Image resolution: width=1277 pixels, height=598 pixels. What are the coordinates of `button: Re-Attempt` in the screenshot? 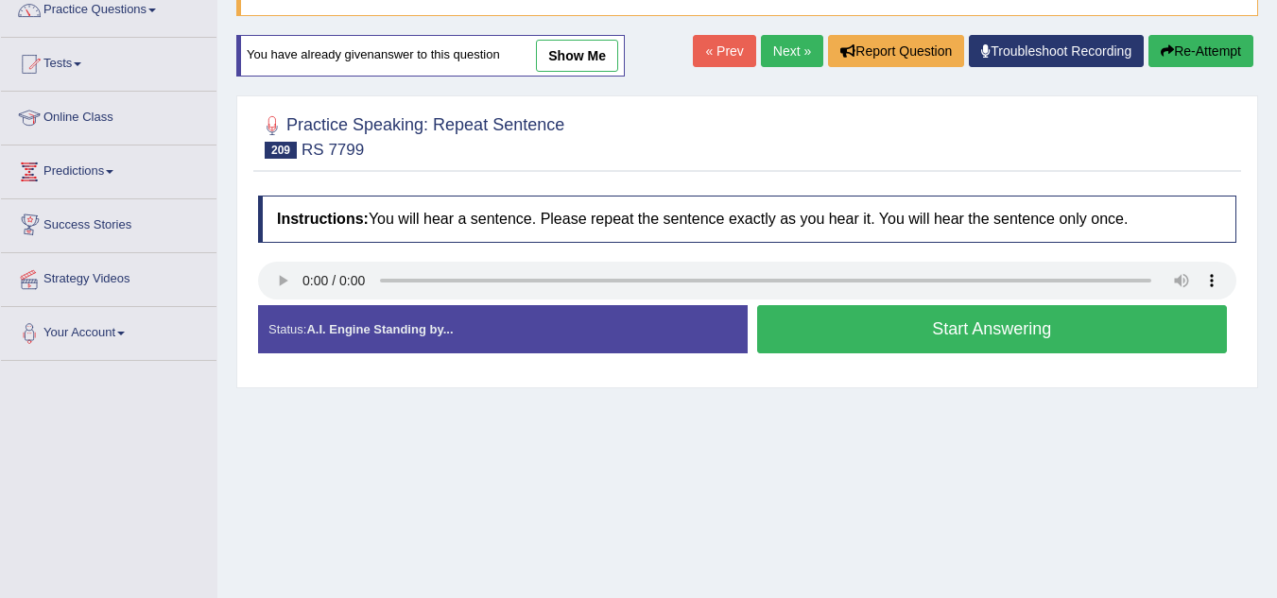 It's located at (1200, 51).